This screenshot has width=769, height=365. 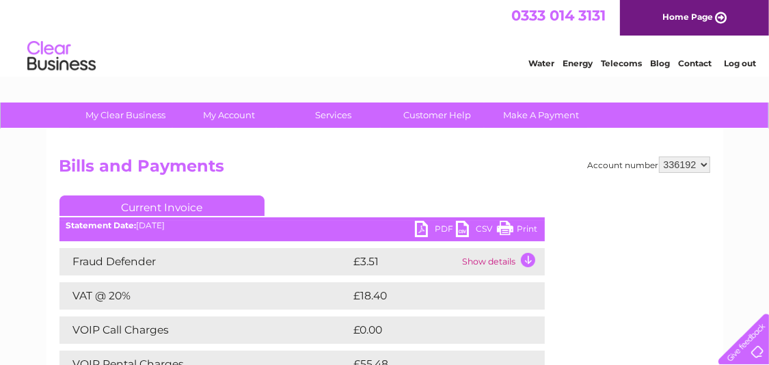 What do you see at coordinates (541, 63) in the screenshot?
I see `a: Water` at bounding box center [541, 63].